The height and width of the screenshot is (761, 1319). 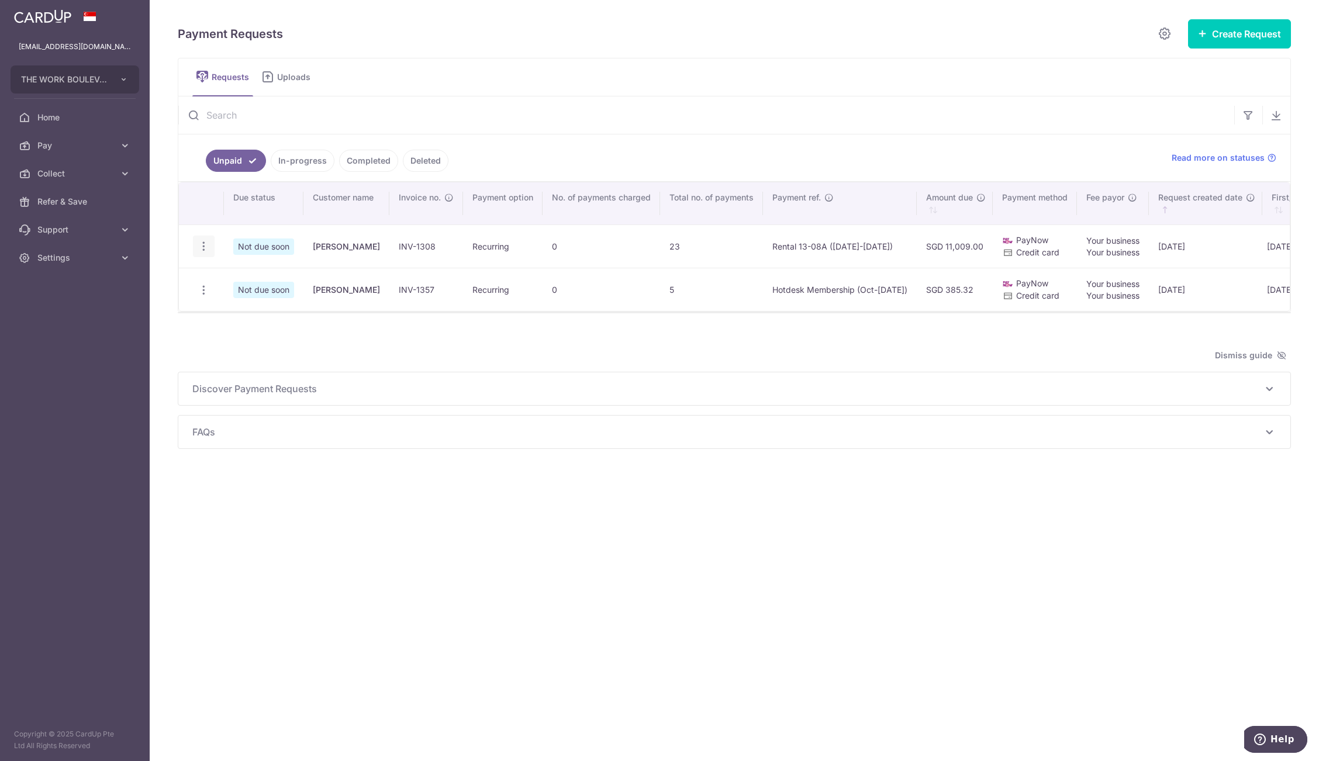 I want to click on p: FAQs, so click(x=734, y=432).